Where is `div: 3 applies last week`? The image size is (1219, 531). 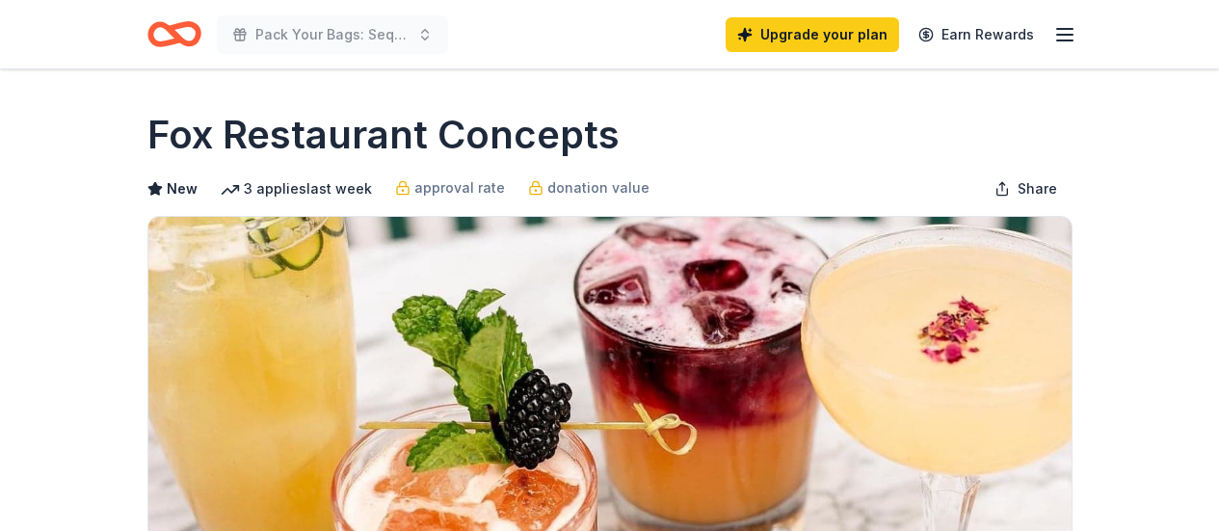 div: 3 applies last week is located at coordinates (296, 189).